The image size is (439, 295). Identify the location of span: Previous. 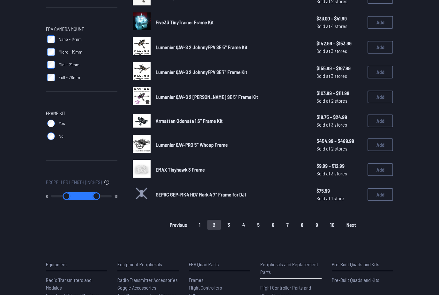
(178, 225).